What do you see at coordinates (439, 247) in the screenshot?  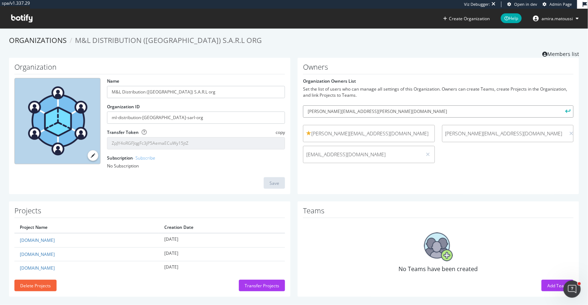 I see `img: No Teams have been created` at bounding box center [439, 247].